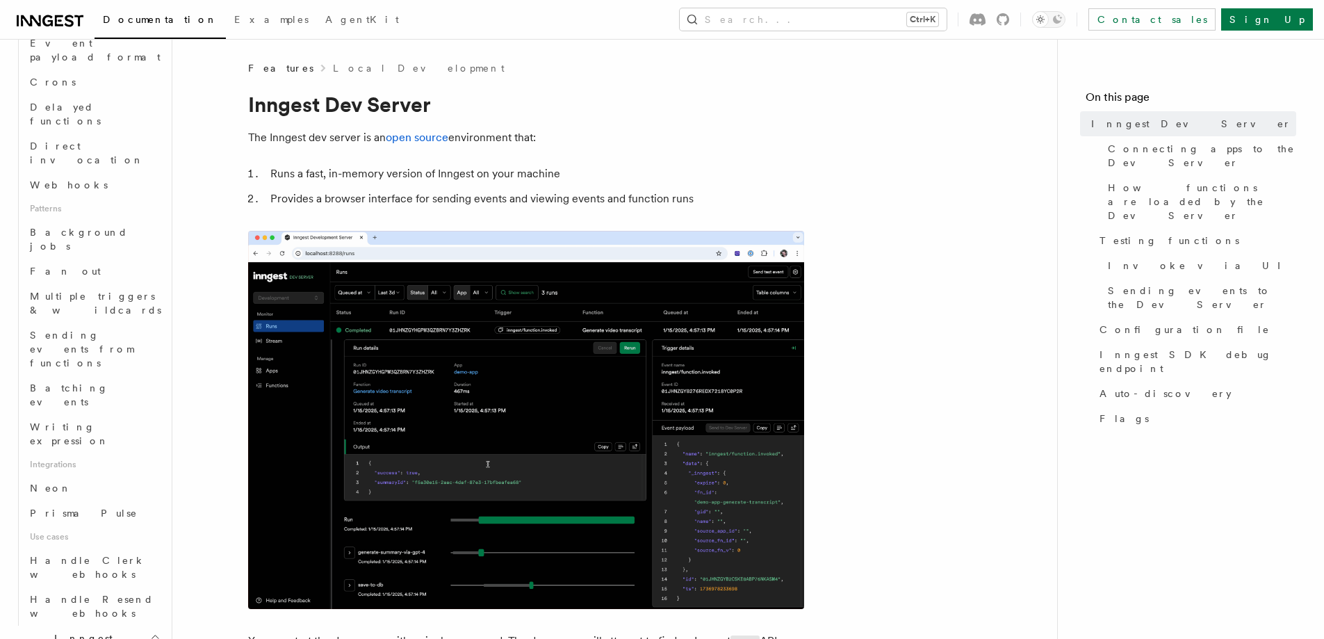 The image size is (1324, 639). What do you see at coordinates (271, 19) in the screenshot?
I see `span: Examples` at bounding box center [271, 19].